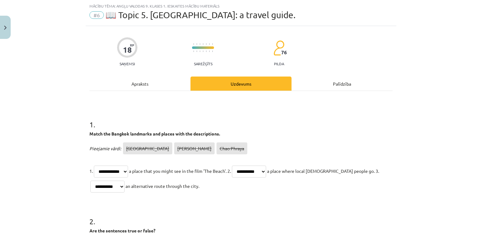 Image resolution: width=482 pixels, height=239 pixels. Describe the element at coordinates (122, 231) in the screenshot. I see `strong: Are the sentences true or false?` at that location.